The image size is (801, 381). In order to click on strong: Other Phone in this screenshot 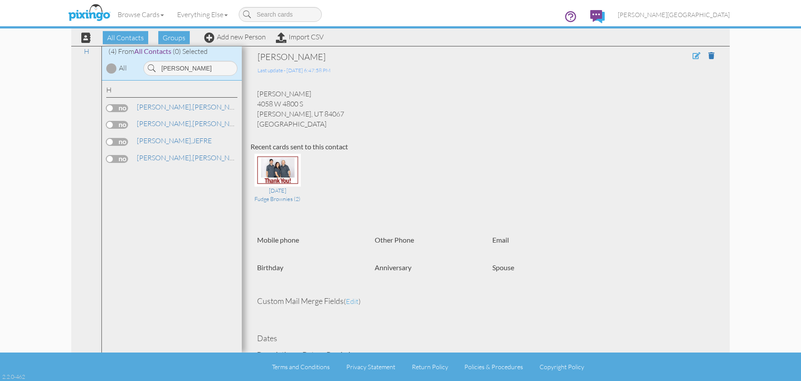, I will do `click(395, 239)`.